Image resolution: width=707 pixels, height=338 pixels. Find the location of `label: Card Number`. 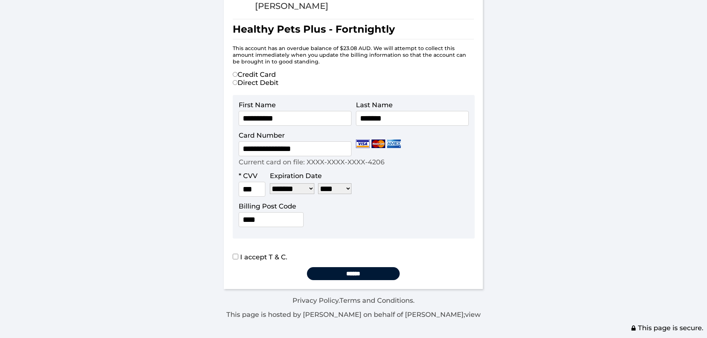

label: Card Number is located at coordinates (262, 136).